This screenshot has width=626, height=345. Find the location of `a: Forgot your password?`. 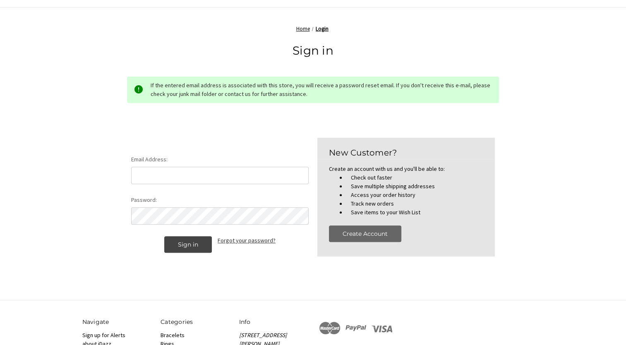

a: Forgot your password? is located at coordinates (247, 240).